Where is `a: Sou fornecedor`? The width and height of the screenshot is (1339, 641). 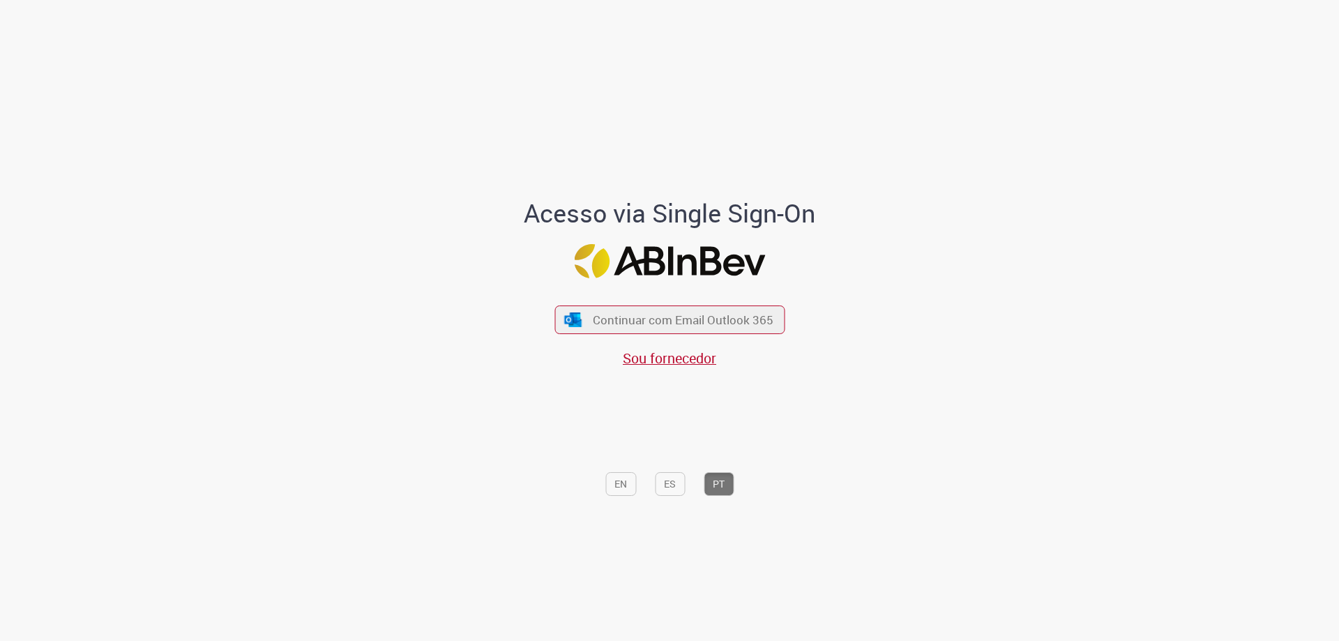 a: Sou fornecedor is located at coordinates (669, 358).